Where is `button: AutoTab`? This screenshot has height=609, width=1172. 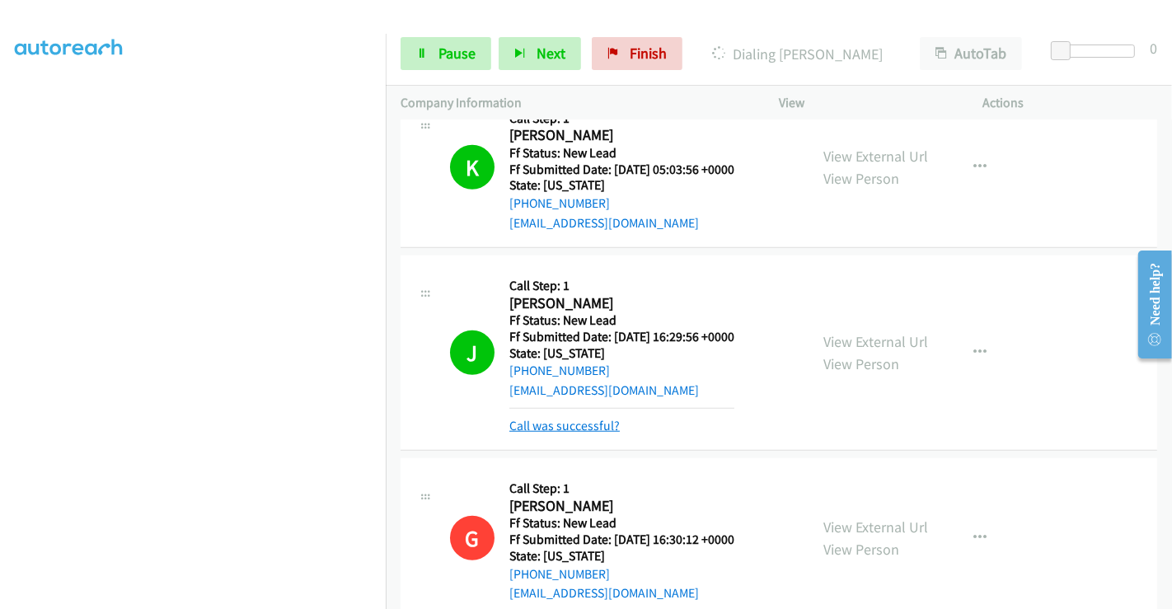
button: AutoTab is located at coordinates (971, 54).